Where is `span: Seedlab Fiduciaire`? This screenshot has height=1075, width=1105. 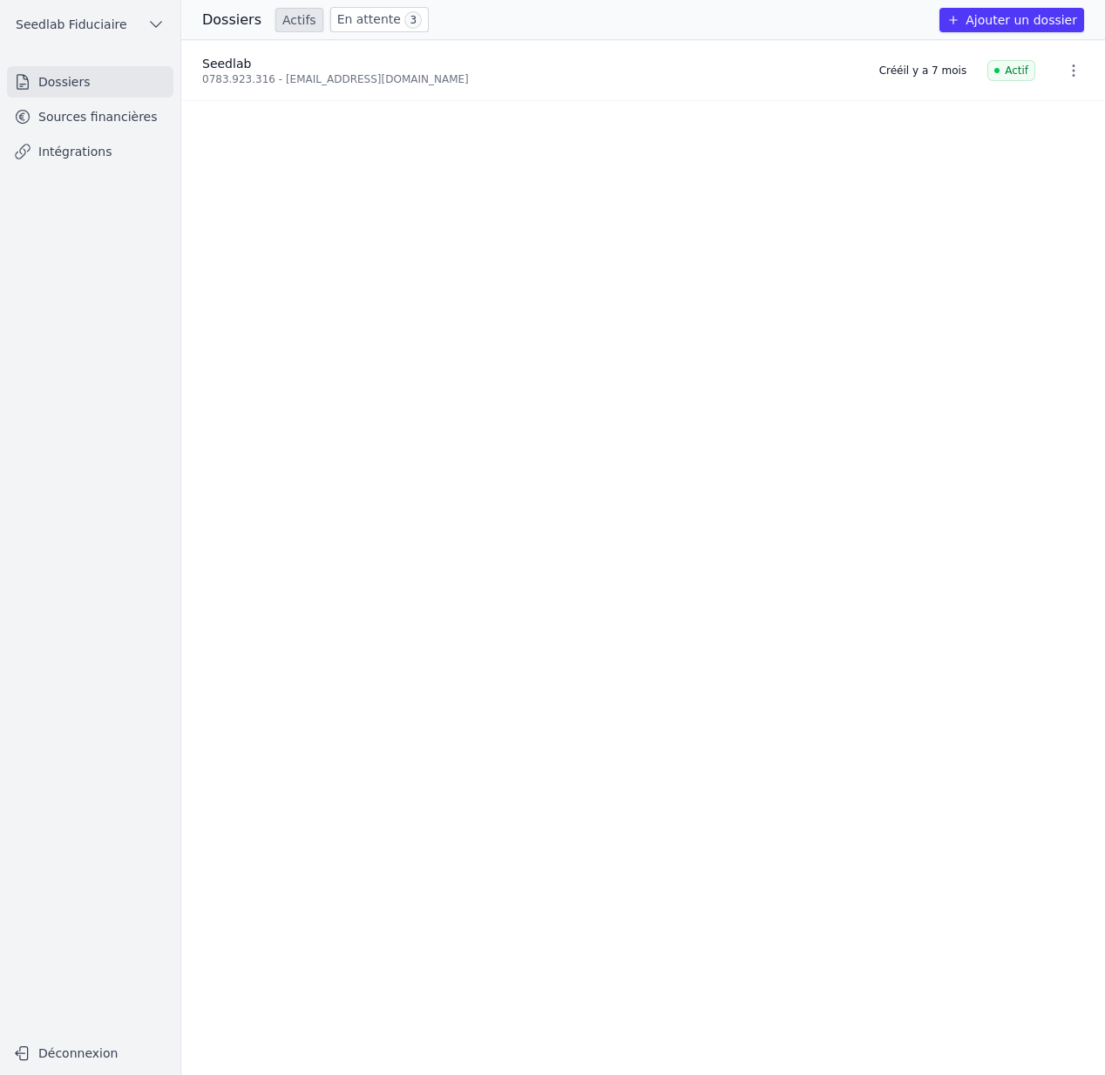 span: Seedlab Fiduciaire is located at coordinates (71, 24).